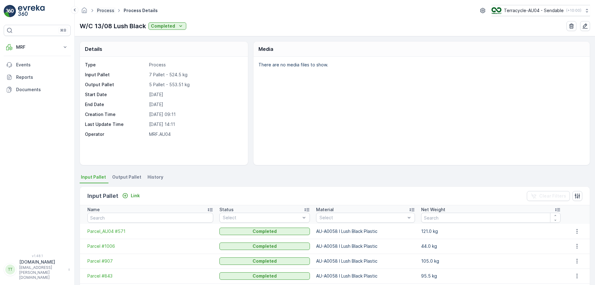 The width and height of the screenshot is (595, 285). I want to click on p: Process, so click(195, 65).